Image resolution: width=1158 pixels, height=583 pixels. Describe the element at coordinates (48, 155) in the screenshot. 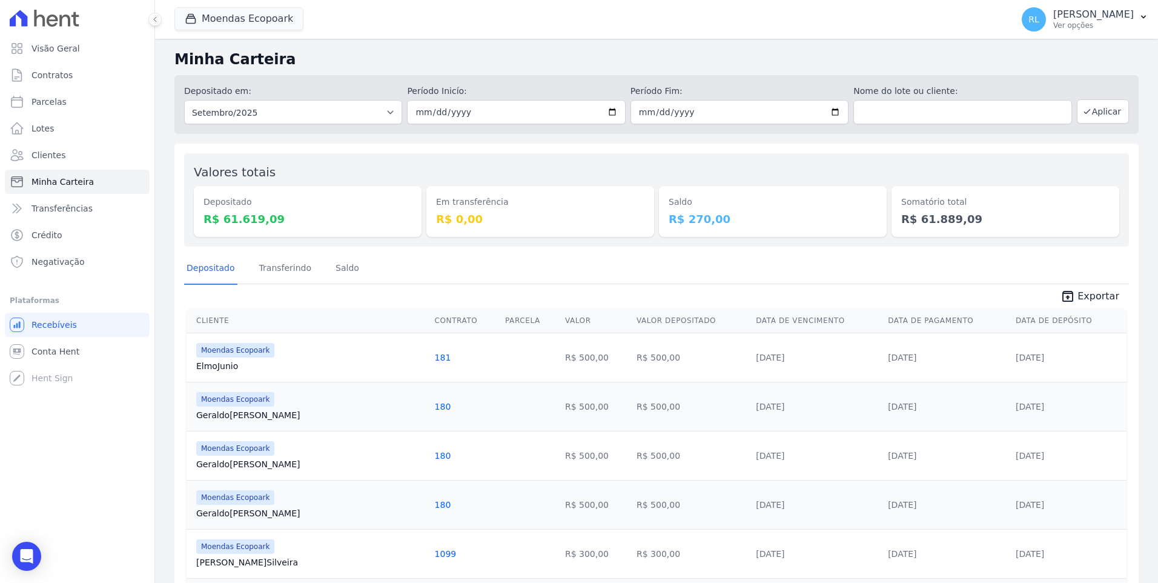

I see `span: Clientes` at that location.